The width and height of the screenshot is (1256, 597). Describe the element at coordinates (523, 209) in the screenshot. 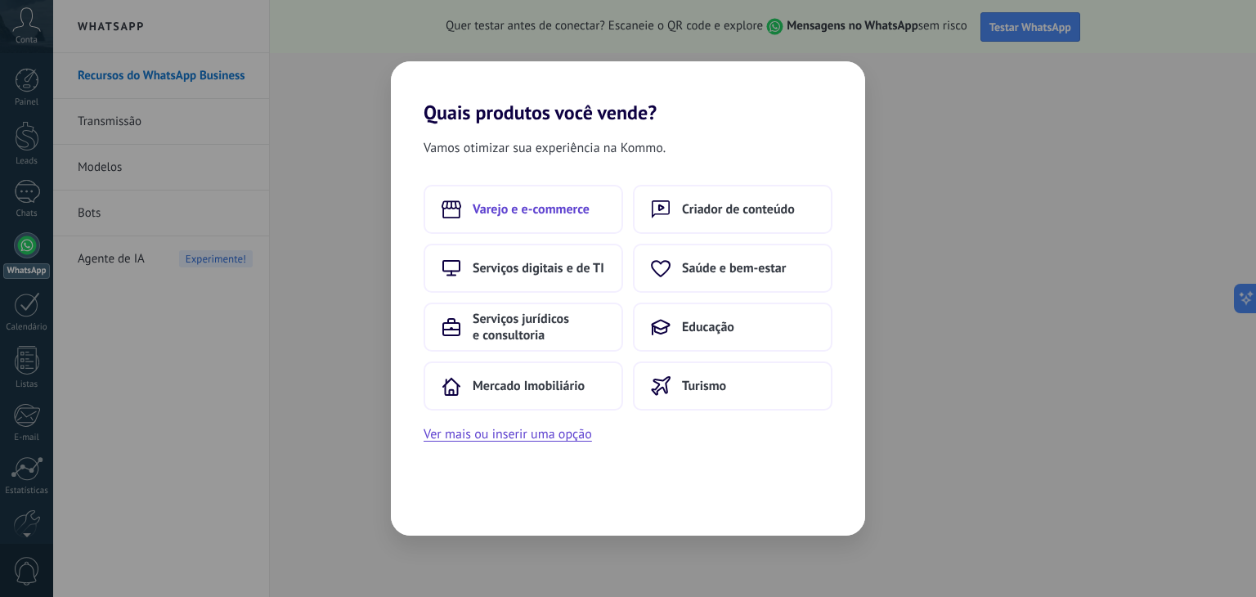

I see `button: Varejo e e-commerce` at that location.